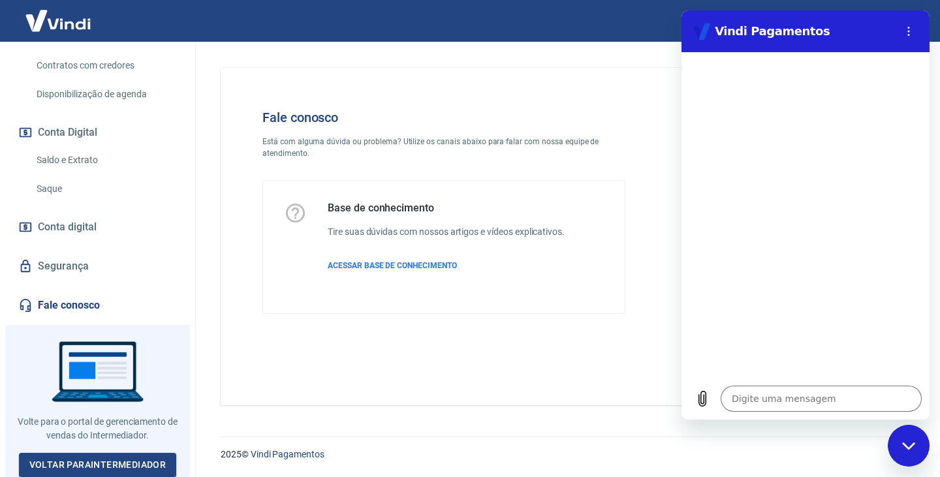 This screenshot has height=477, width=940. I want to click on button: Carregar arquivo, so click(21, 388).